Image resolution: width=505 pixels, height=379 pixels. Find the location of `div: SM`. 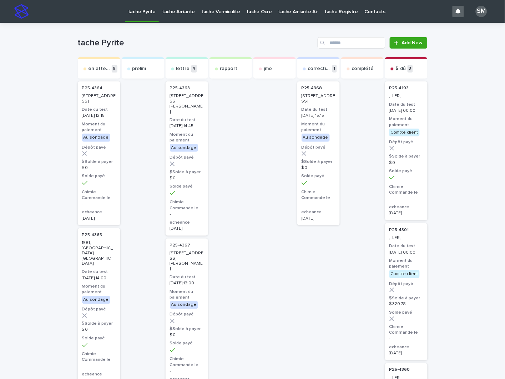

div: SM is located at coordinates (481, 11).